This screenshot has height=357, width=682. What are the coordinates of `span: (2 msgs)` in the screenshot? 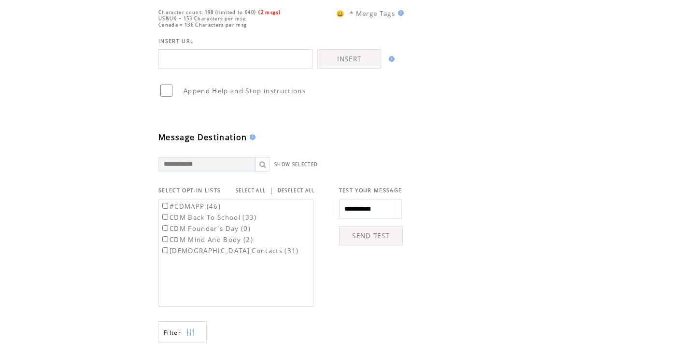 It's located at (270, 12).